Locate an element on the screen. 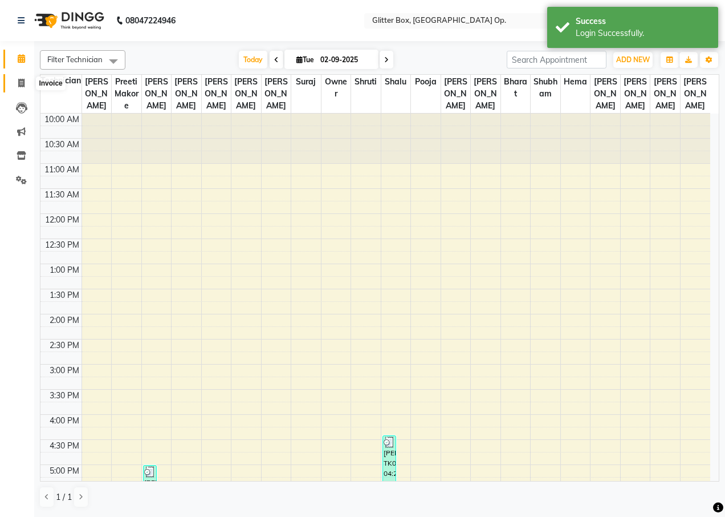 The width and height of the screenshot is (725, 517). input: 2025-09-02 is located at coordinates (346, 60).